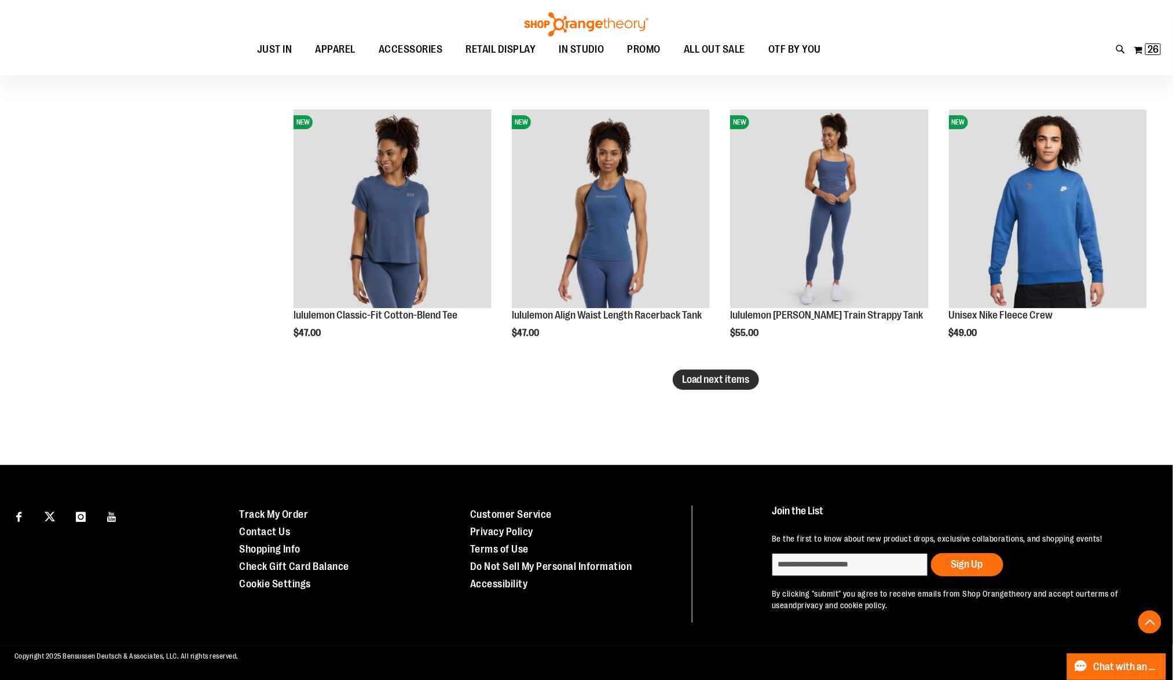 This screenshot has width=1173, height=680. Describe the element at coordinates (1117, 666) in the screenshot. I see `button: Chat with an Expert` at that location.